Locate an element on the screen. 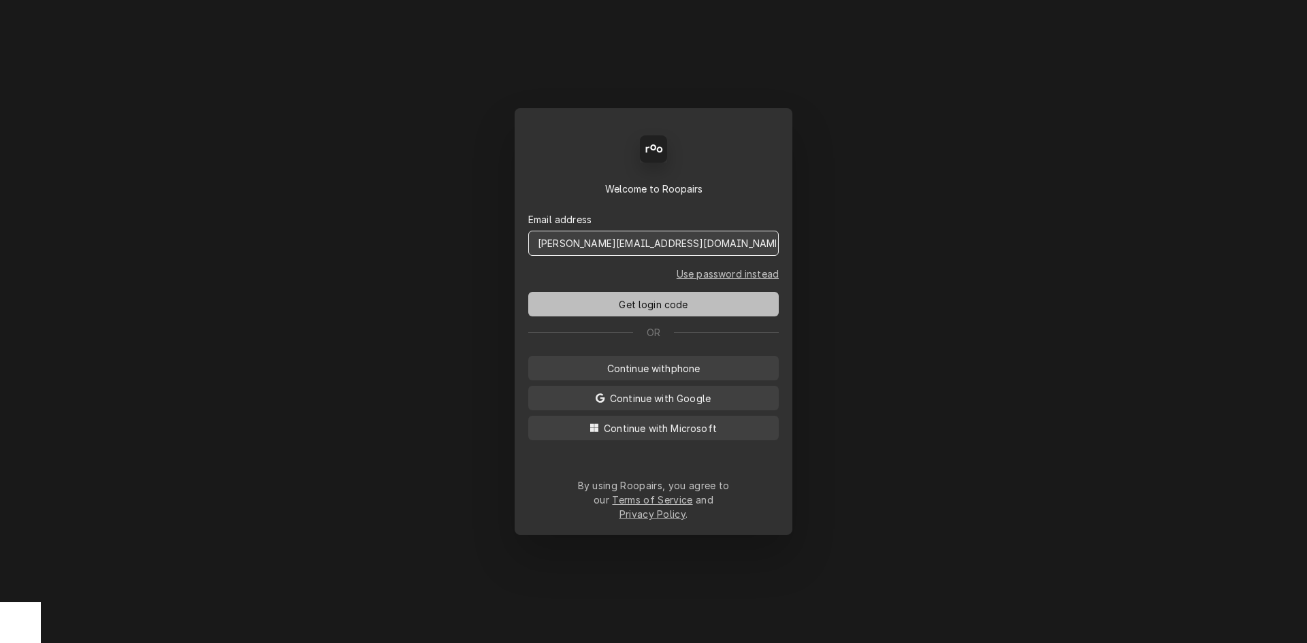 The width and height of the screenshot is (1307, 643). span: Continue with phone is located at coordinates (653, 368).